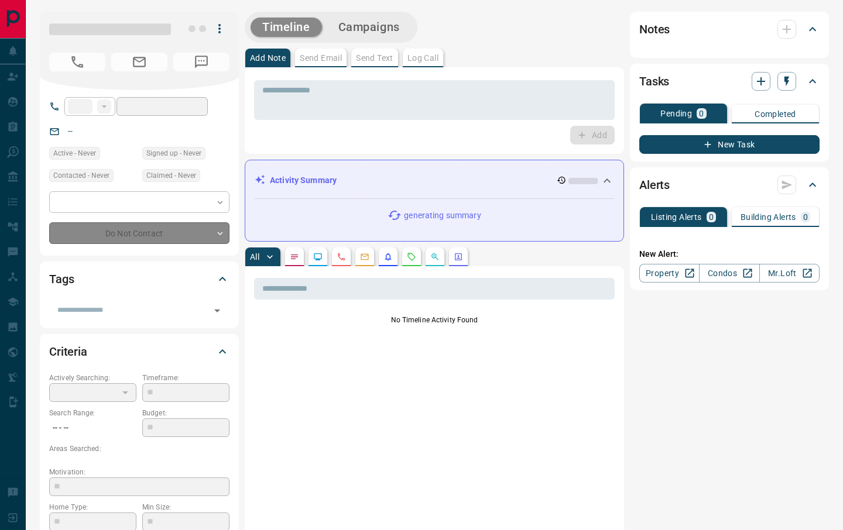  I want to click on div: Notes, so click(729, 29).